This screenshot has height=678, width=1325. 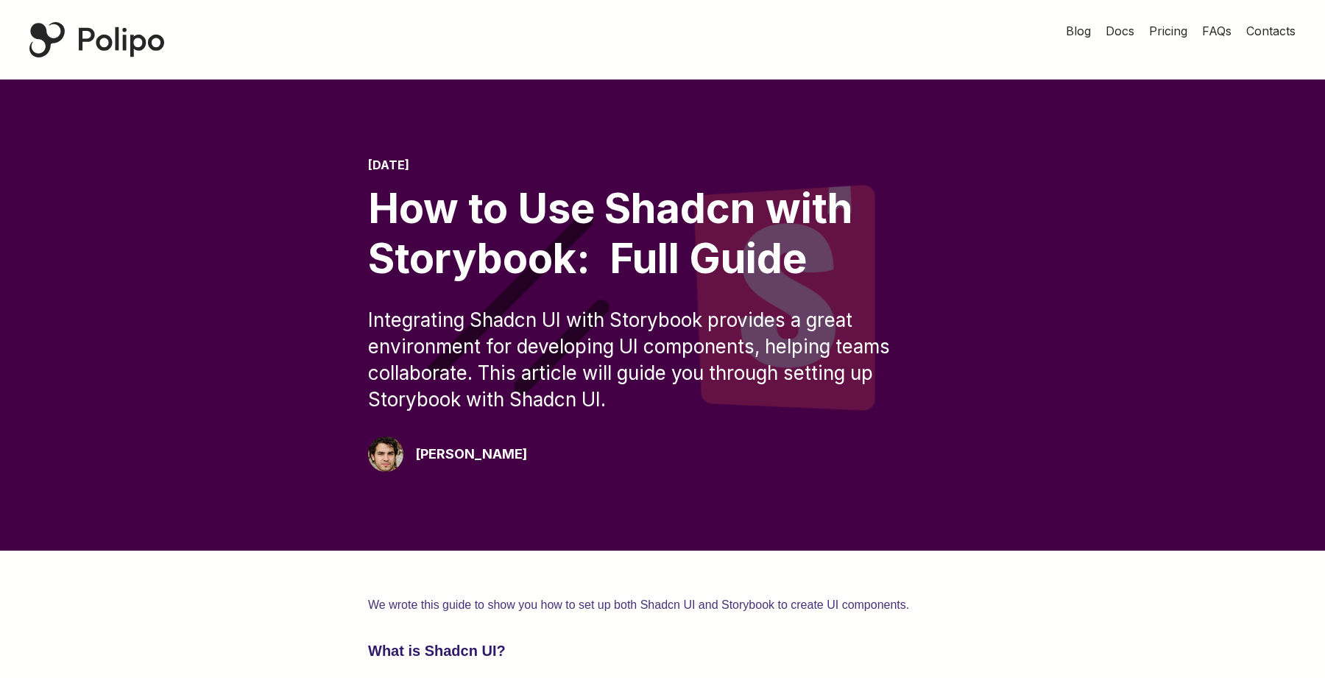 What do you see at coordinates (1120, 31) in the screenshot?
I see `span: Docs` at bounding box center [1120, 31].